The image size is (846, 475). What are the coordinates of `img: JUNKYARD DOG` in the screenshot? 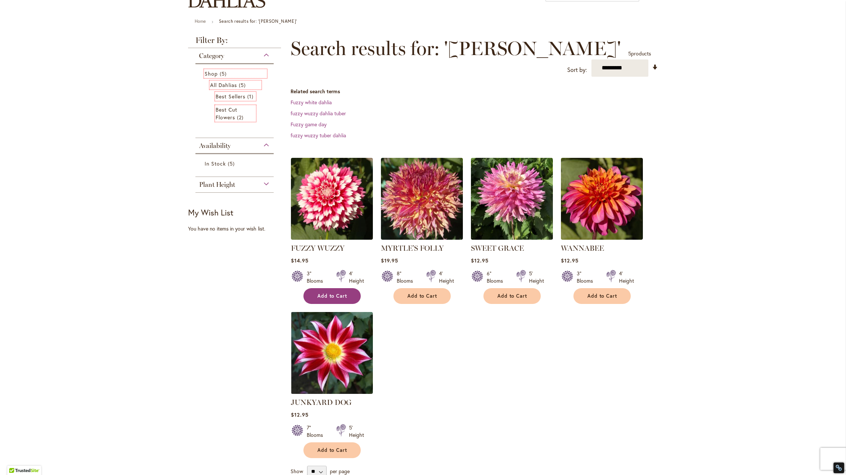 It's located at (332, 353).